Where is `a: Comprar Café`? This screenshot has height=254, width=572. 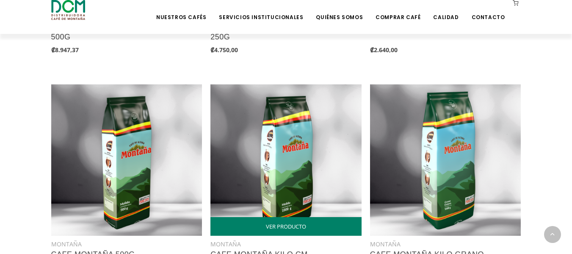 a: Comprar Café is located at coordinates (398, 11).